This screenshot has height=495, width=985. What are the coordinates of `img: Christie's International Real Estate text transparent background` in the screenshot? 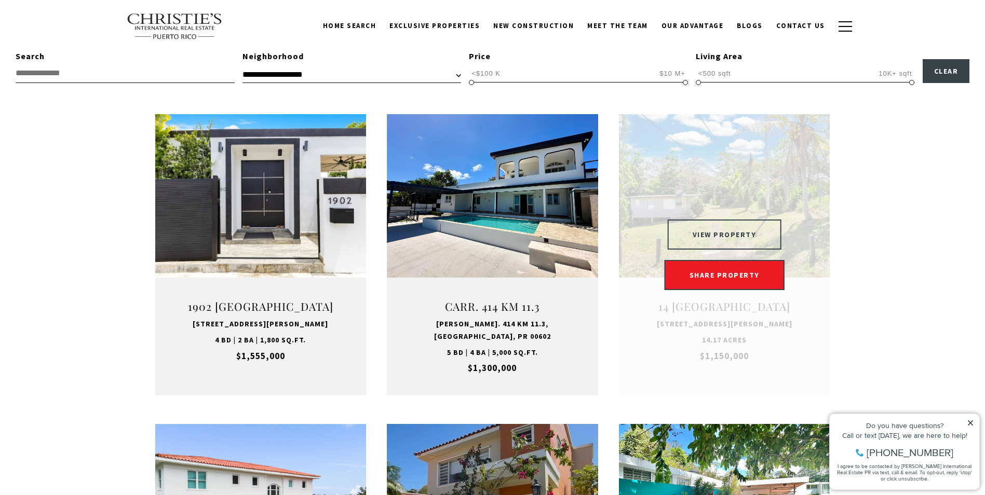 It's located at (175, 26).